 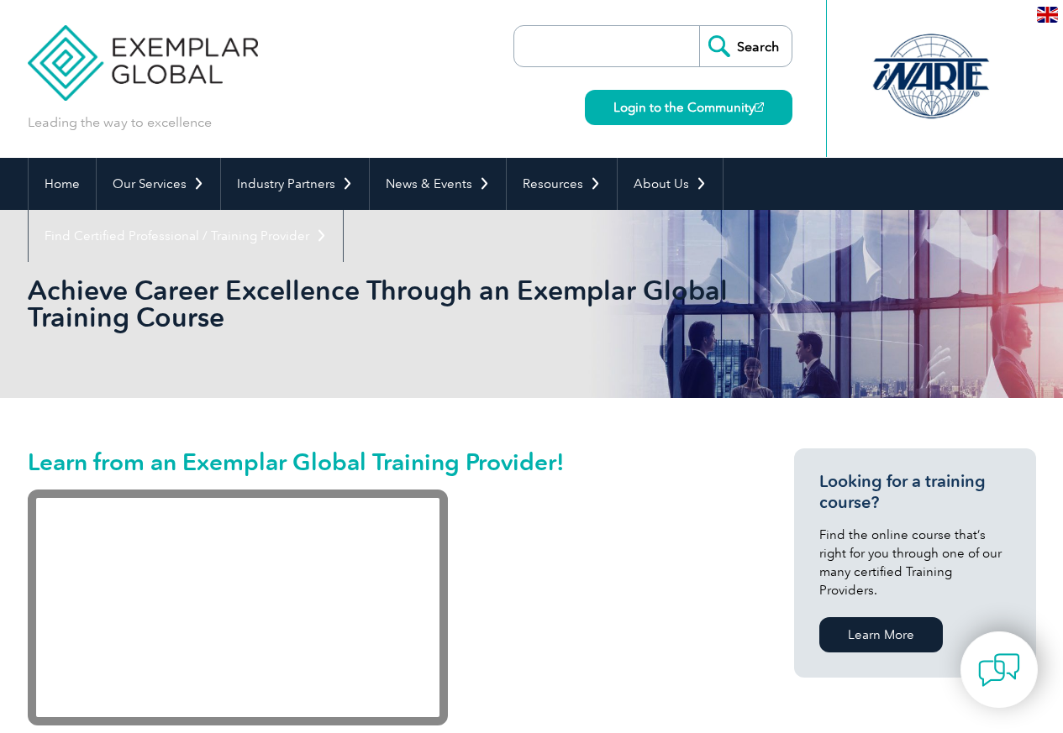 What do you see at coordinates (295, 184) in the screenshot?
I see `a: Industry Partners` at bounding box center [295, 184].